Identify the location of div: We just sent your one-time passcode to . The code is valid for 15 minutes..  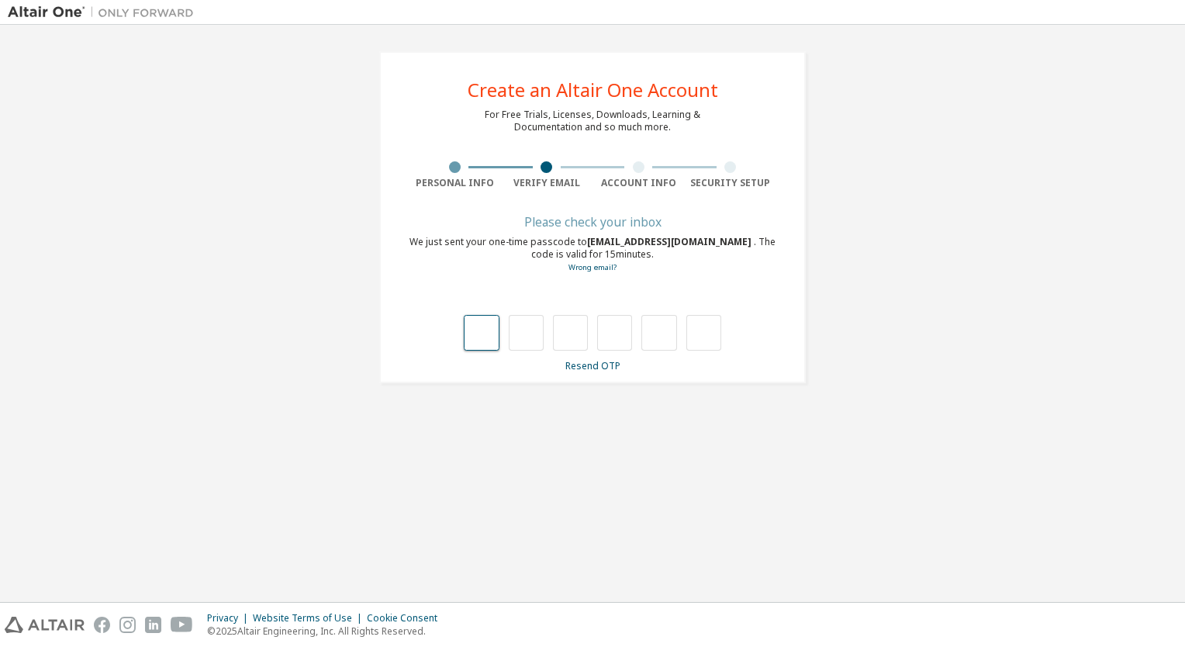
(593, 254).